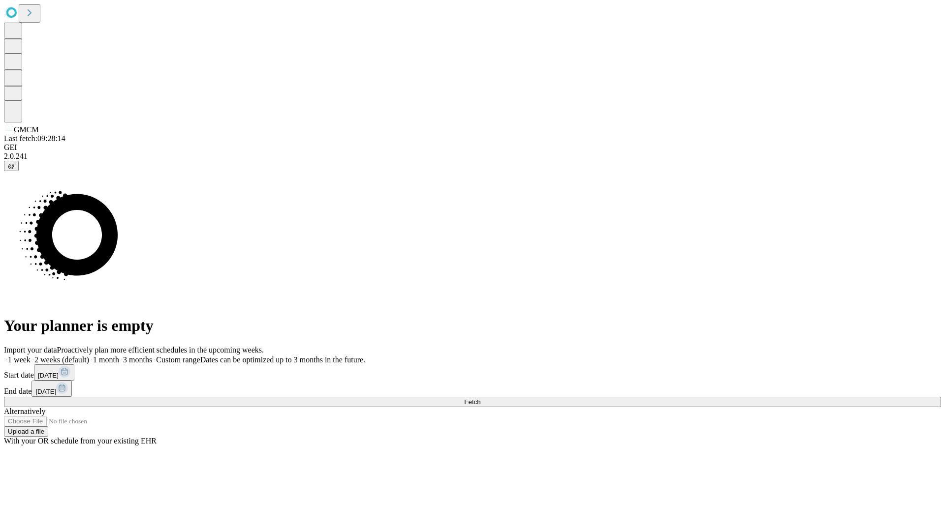 This screenshot has width=945, height=531. I want to click on div: Start date, so click(472, 372).